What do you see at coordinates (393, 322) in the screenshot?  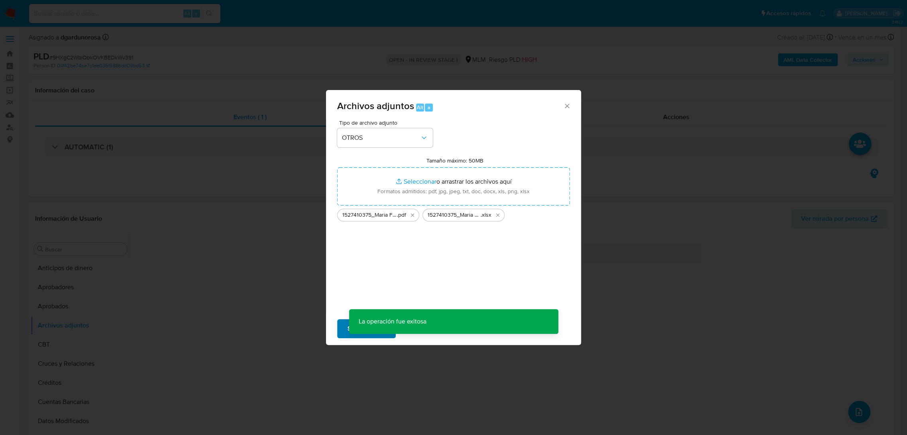 I see `p: La operación fue exitosa` at bounding box center [393, 322].